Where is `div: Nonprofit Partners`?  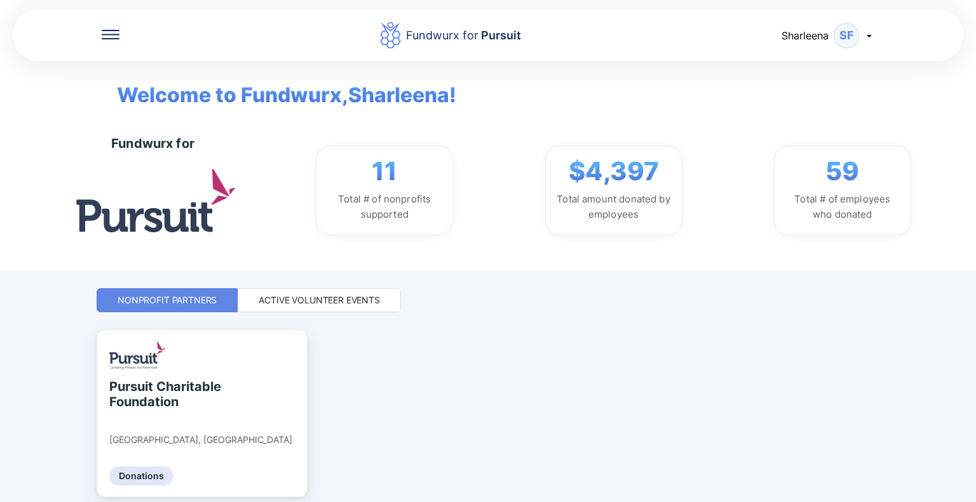
div: Nonprofit Partners is located at coordinates (167, 300).